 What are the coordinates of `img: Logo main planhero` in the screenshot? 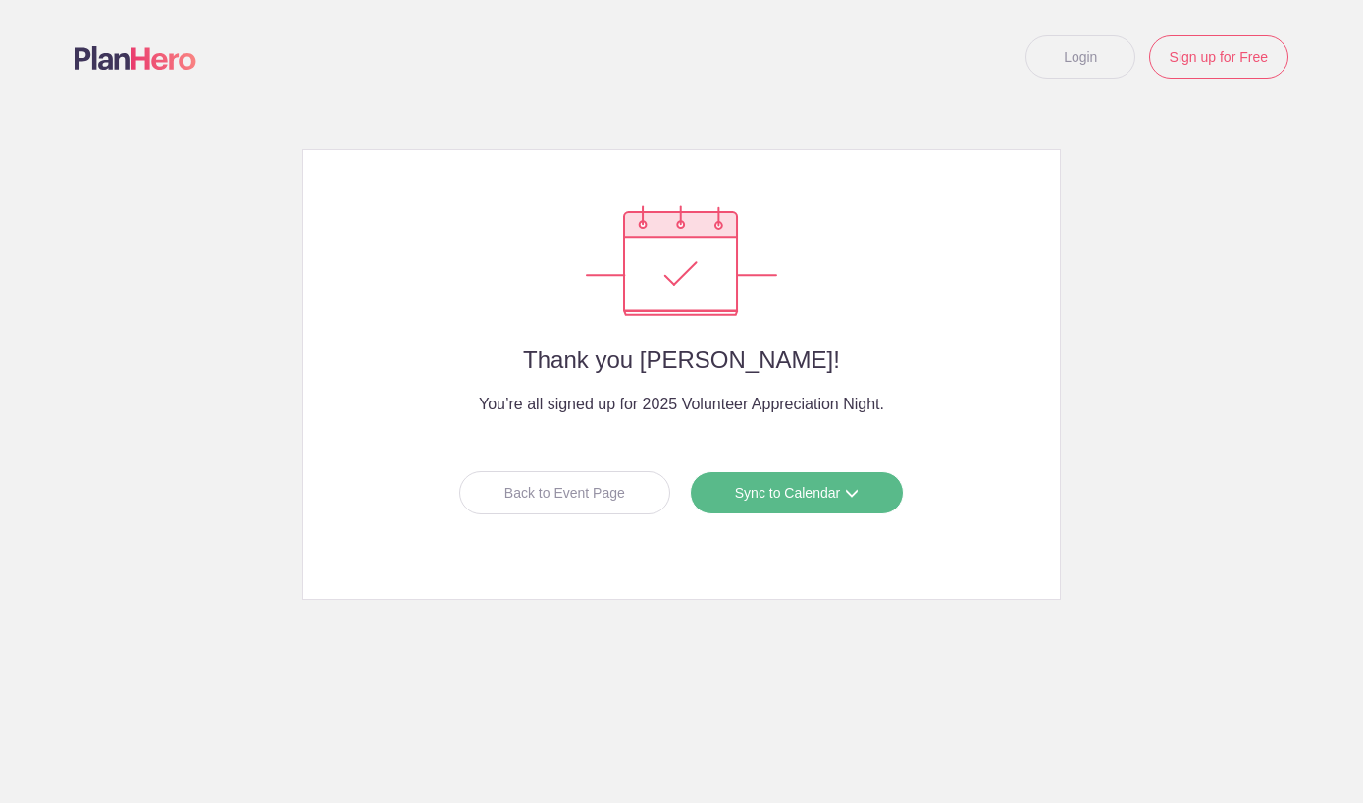 It's located at (135, 58).